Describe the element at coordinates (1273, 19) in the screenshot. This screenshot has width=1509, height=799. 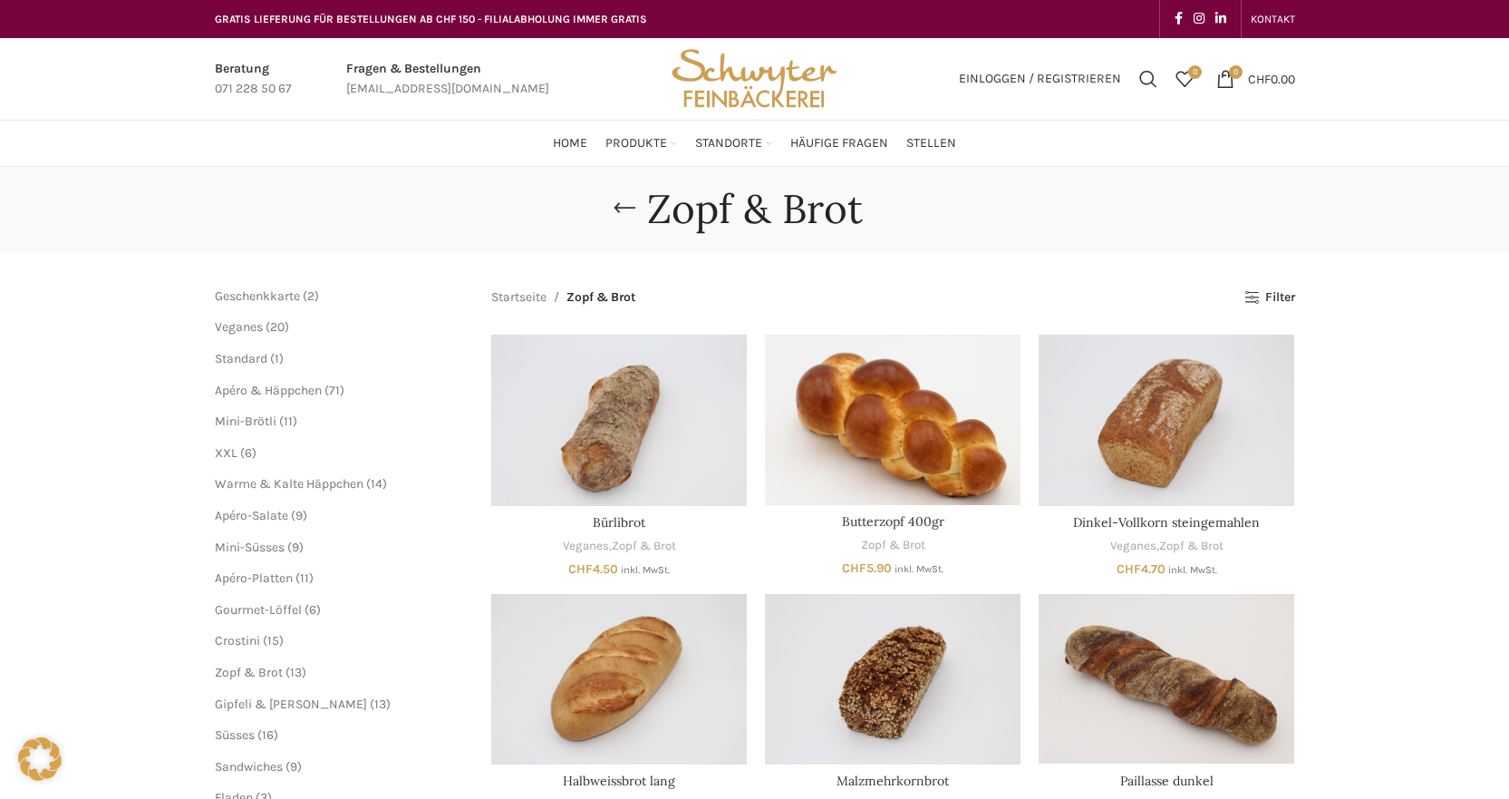
I see `div: Secondary navigation` at that location.